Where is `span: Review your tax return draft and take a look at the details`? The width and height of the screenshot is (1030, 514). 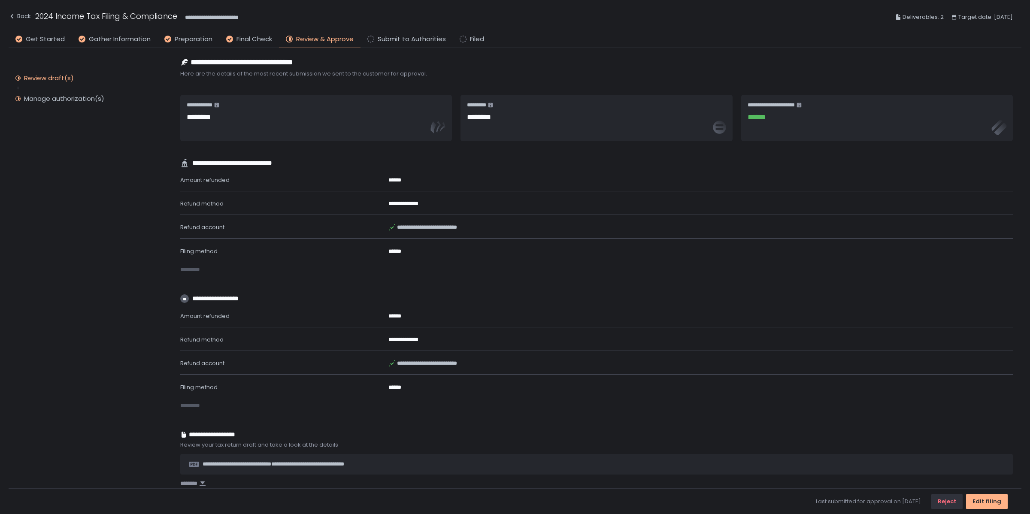 span: Review your tax return draft and take a look at the details is located at coordinates (596, 445).